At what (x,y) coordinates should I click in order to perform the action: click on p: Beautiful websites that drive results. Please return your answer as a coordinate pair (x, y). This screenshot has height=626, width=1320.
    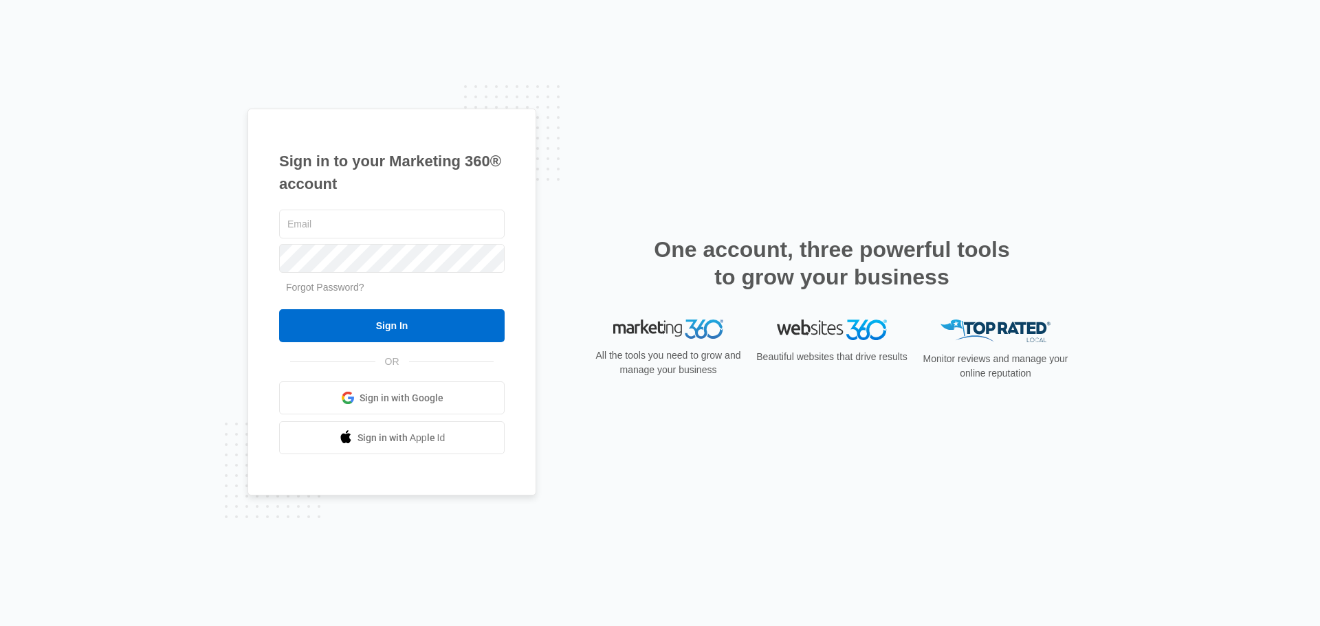
    Looking at the image, I should click on (832, 357).